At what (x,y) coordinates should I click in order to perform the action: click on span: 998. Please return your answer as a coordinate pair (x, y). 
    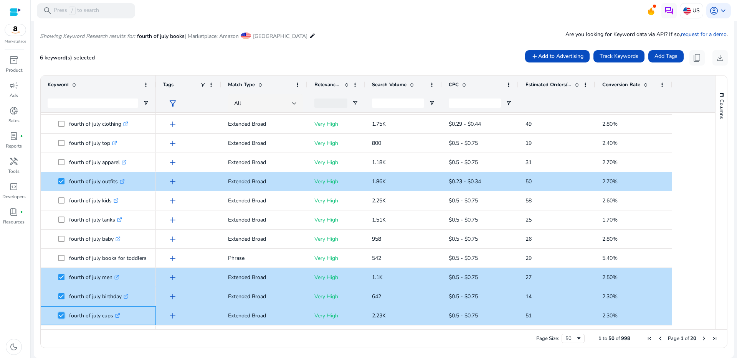
    Looking at the image, I should click on (626, 339).